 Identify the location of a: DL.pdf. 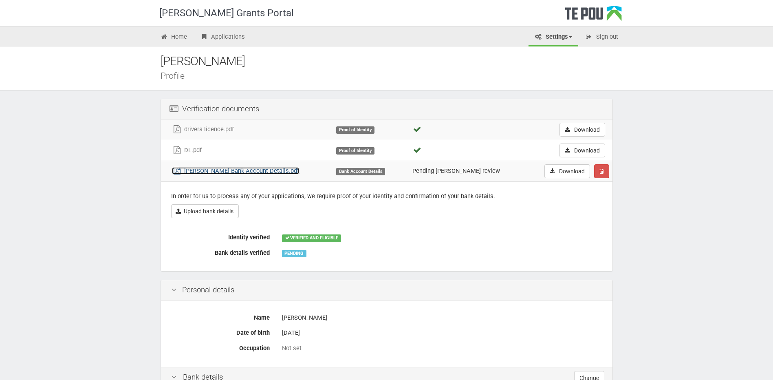
(187, 150).